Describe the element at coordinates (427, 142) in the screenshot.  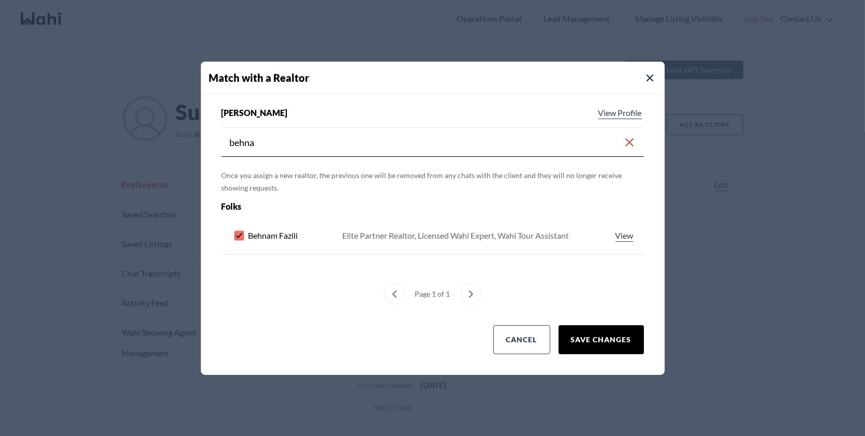
I see `input: Search input` at that location.